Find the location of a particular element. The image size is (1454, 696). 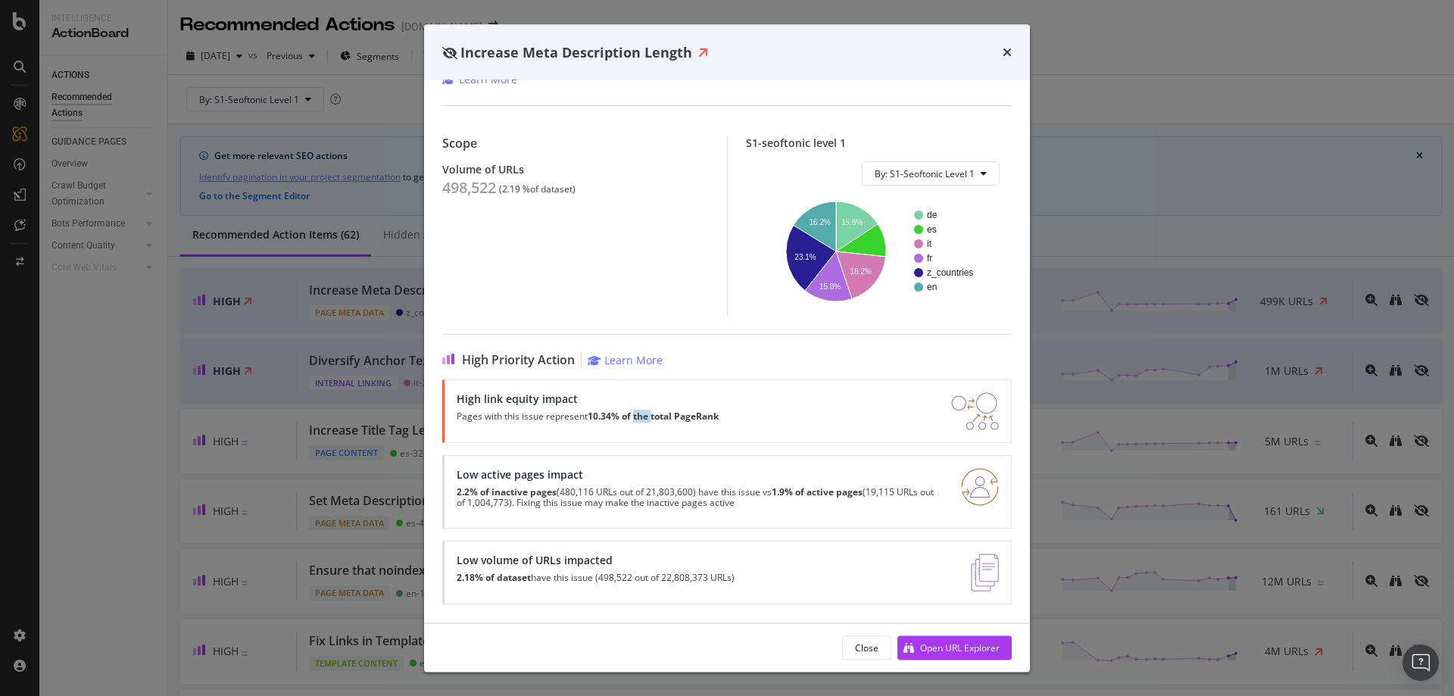

text: 23.1% is located at coordinates (805, 257).